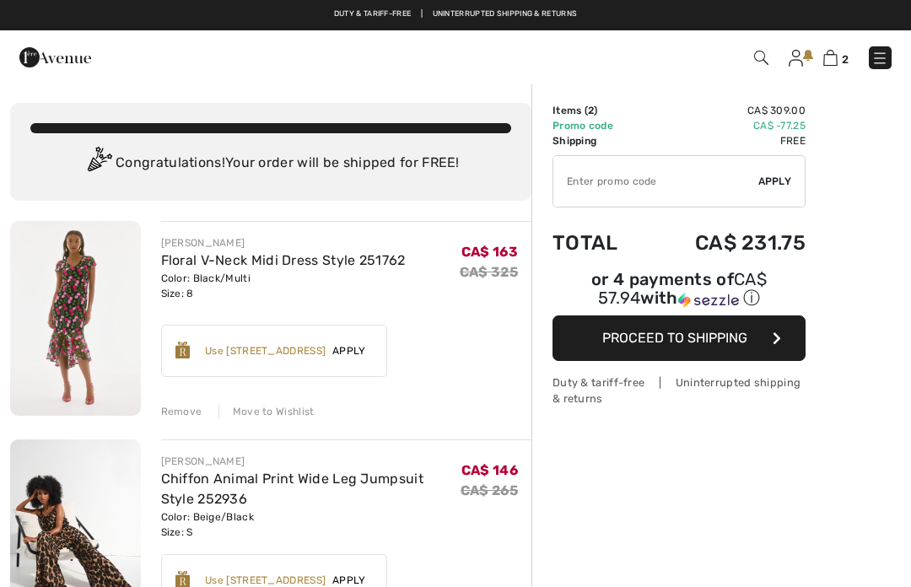 The image size is (911, 587). What do you see at coordinates (284, 286) in the screenshot?
I see `div: Color: Black/Multi Size: 8` at bounding box center [284, 286].